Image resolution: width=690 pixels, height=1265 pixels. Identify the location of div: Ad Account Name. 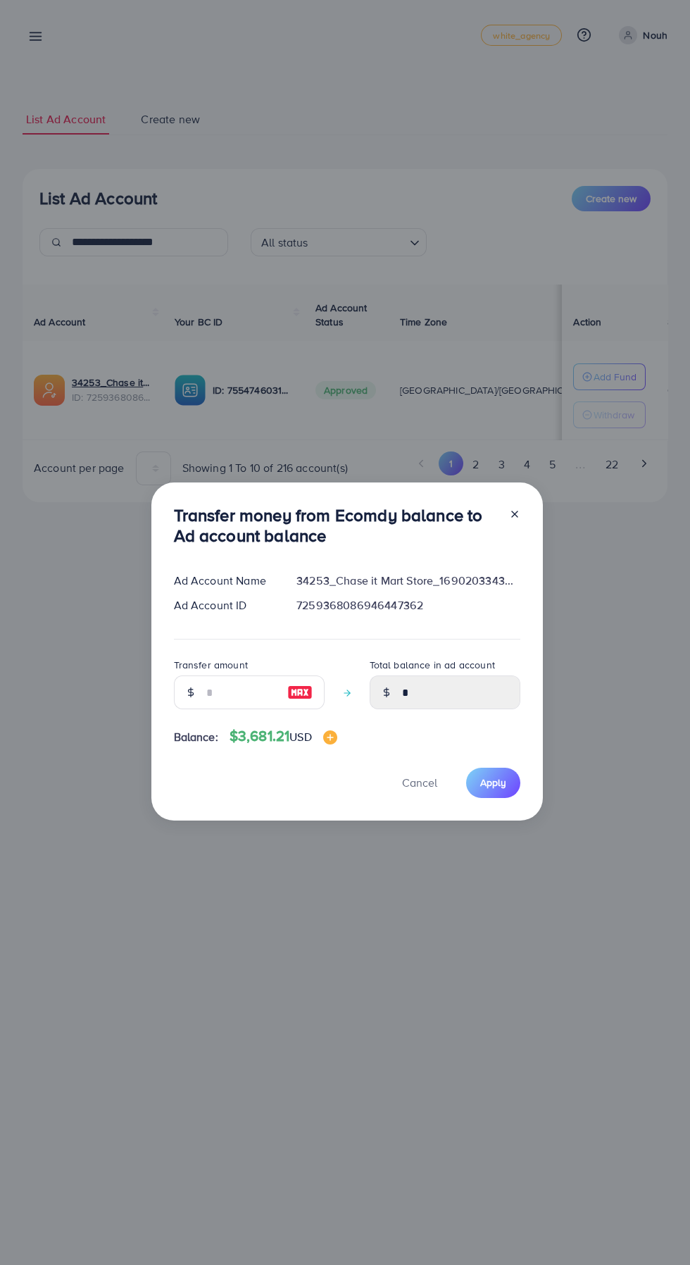
(224, 580).